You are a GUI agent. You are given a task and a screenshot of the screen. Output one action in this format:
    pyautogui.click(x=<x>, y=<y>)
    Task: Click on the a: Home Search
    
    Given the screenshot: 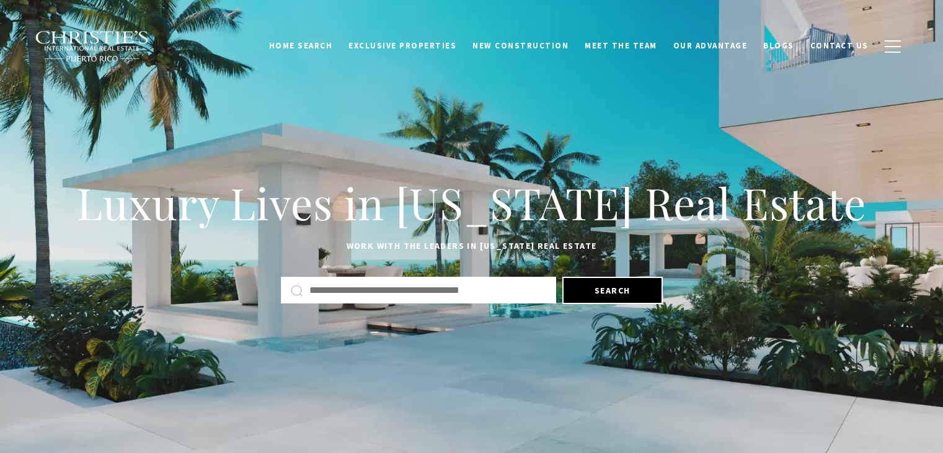 What is the action you would take?
    pyautogui.click(x=301, y=46)
    